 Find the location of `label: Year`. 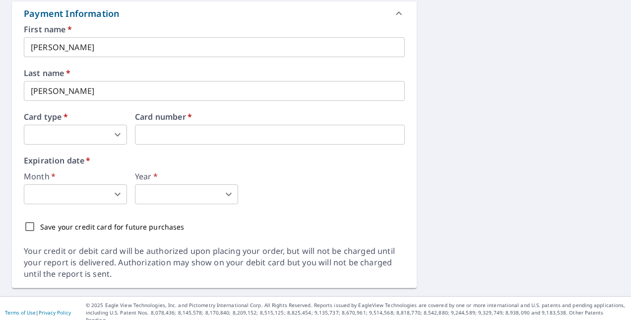

label: Year is located at coordinates (187, 176).